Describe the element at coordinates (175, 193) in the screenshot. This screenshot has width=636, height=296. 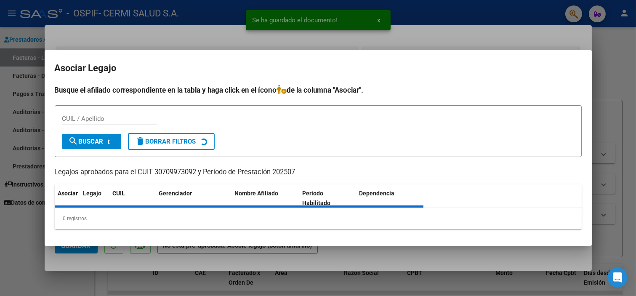
I see `span: Gerenciador` at that location.